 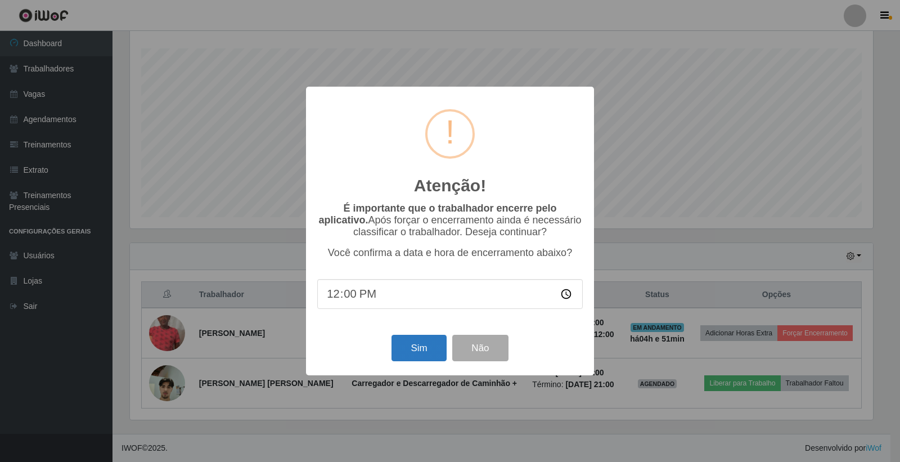 What do you see at coordinates (450, 252) in the screenshot?
I see `p: Você confirma a data e hora de encerramento abaixo?` at bounding box center [450, 252].